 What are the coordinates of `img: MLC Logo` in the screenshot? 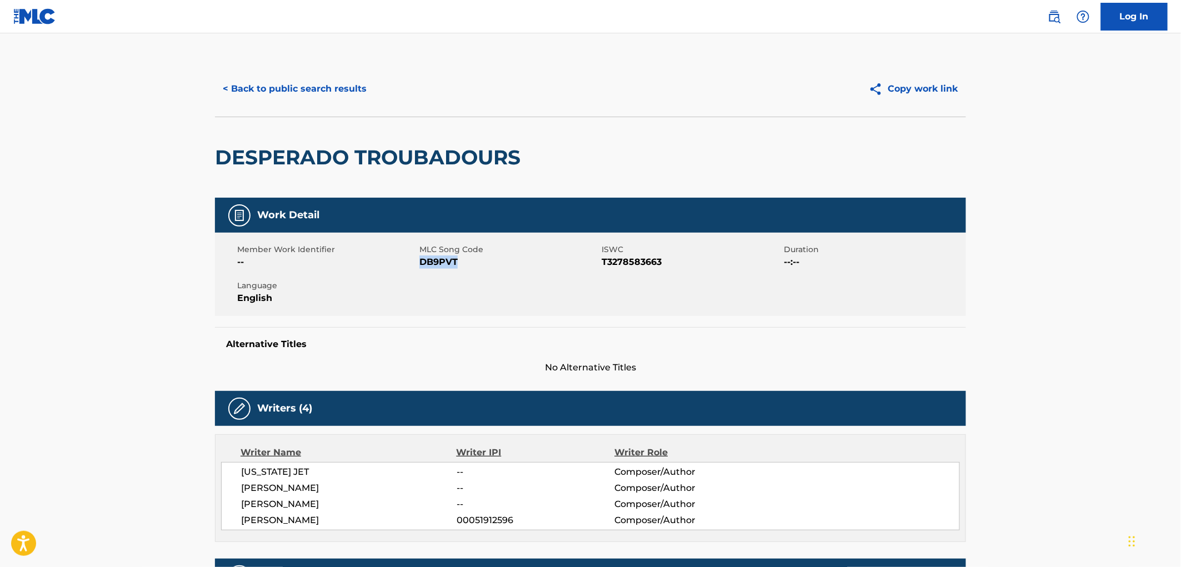 It's located at (34, 16).